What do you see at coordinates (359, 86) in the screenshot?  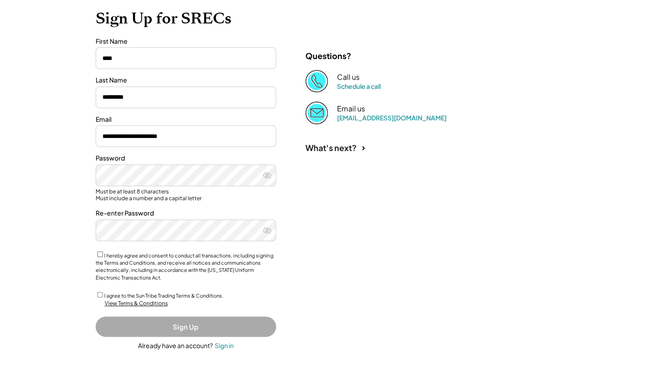 I see `a: Schedule a call` at bounding box center [359, 86].